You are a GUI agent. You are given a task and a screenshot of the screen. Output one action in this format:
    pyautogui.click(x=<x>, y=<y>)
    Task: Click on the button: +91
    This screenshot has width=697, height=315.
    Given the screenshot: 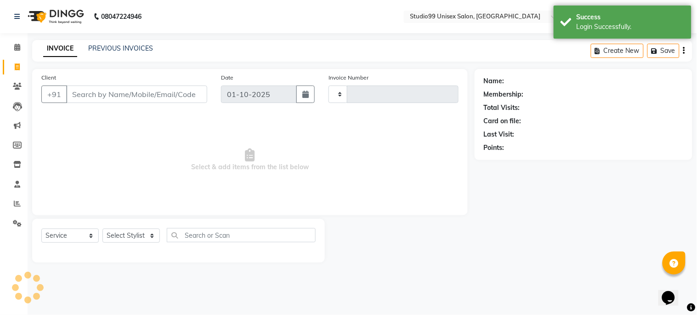 What is the action you would take?
    pyautogui.click(x=54, y=94)
    